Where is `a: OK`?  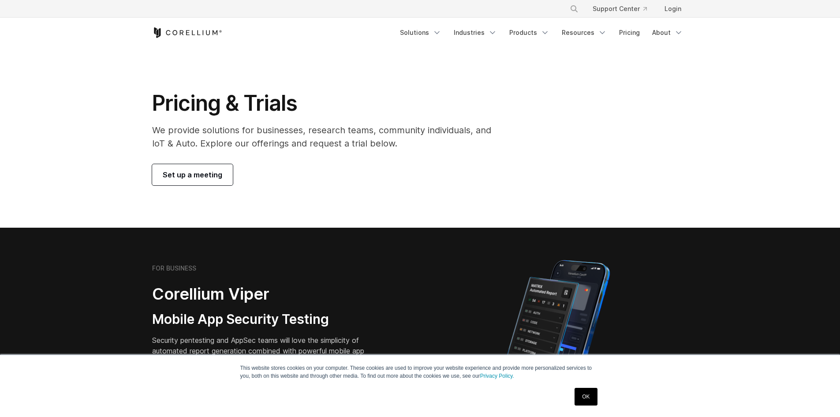
a: OK is located at coordinates (586, 397).